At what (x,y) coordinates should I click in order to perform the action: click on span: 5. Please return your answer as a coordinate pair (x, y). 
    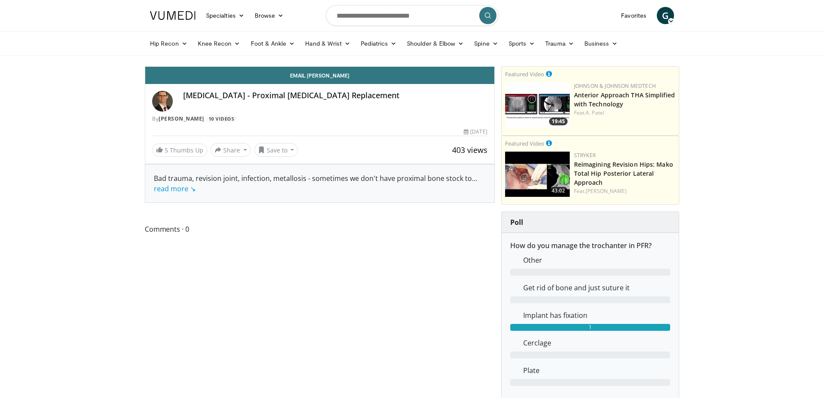
    Looking at the image, I should click on (166, 150).